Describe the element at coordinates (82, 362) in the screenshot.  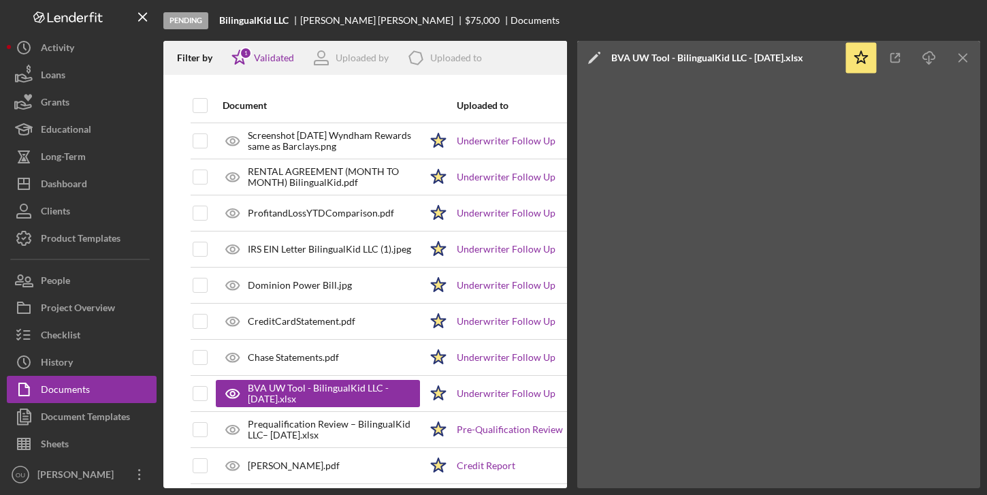
I see `button: History` at that location.